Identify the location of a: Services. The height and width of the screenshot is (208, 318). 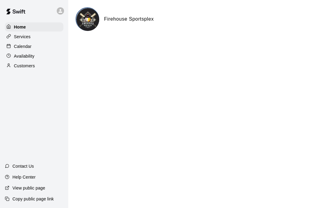
(34, 37).